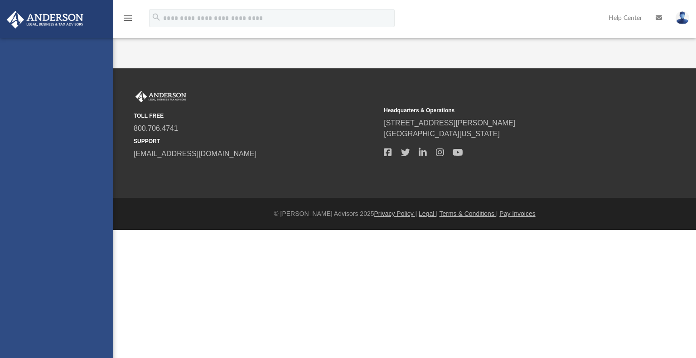 The image size is (696, 358). What do you see at coordinates (468, 214) in the screenshot?
I see `a: Terms & Conditions |` at bounding box center [468, 214].